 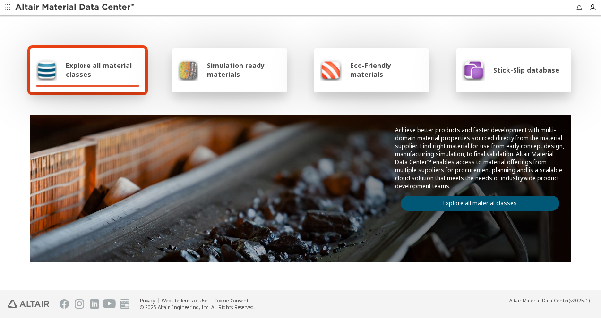 I want to click on span: Eco-Friendly materials, so click(x=387, y=70).